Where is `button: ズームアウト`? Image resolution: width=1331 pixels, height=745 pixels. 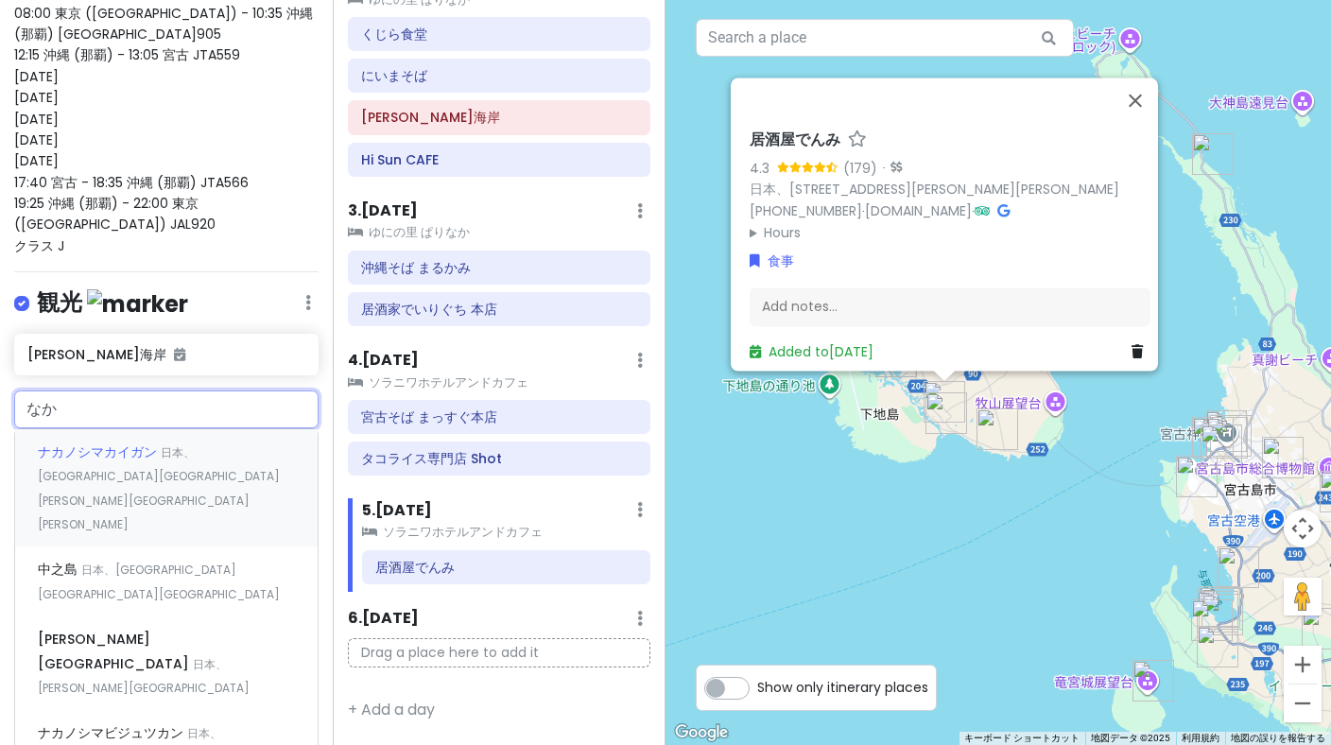 button: ズームアウト is located at coordinates (1302, 703).